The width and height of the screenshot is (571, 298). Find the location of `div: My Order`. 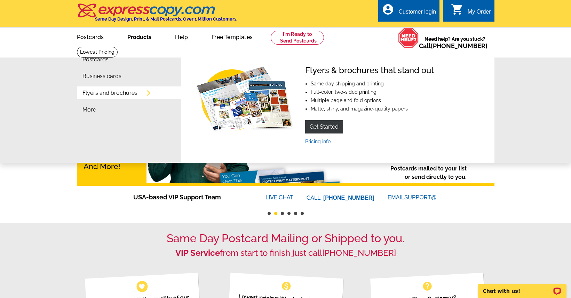

div: My Order is located at coordinates (479, 14).